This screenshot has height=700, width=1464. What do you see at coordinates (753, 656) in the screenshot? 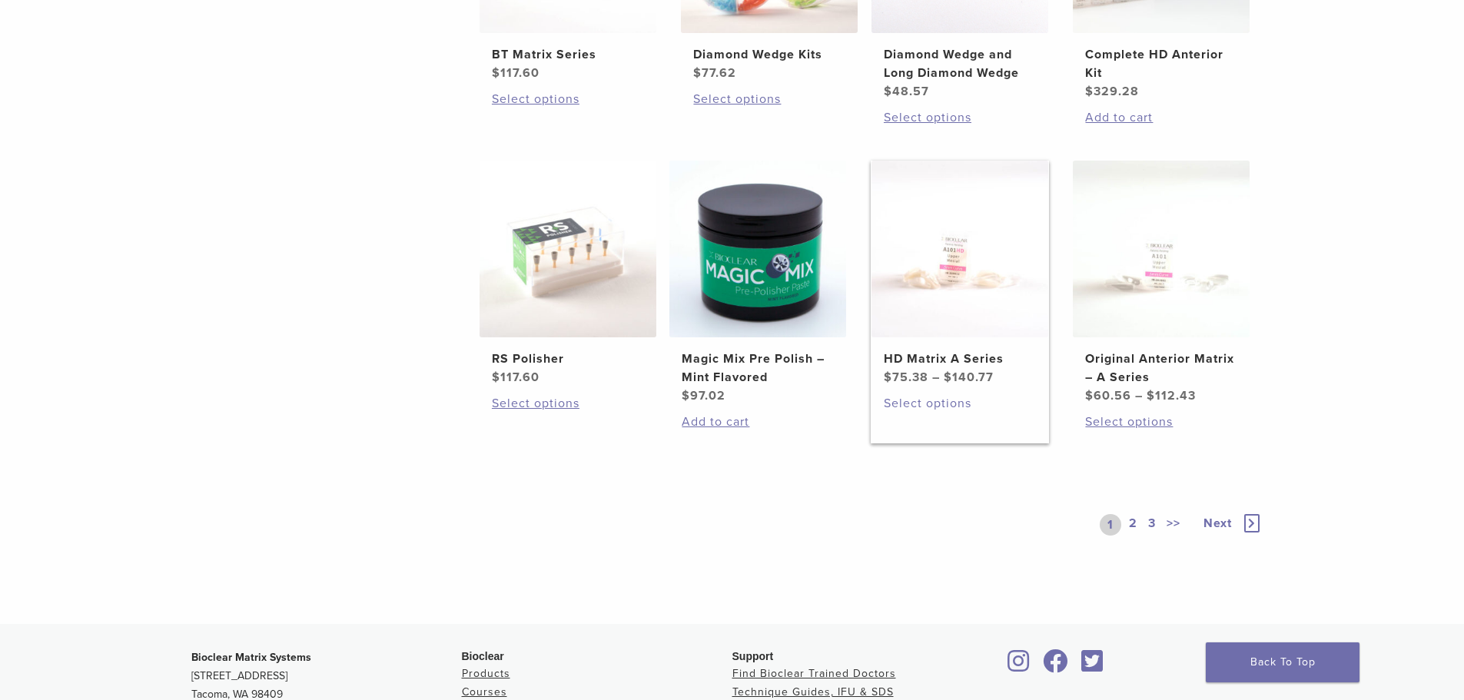
I see `span: Support` at bounding box center [753, 656].